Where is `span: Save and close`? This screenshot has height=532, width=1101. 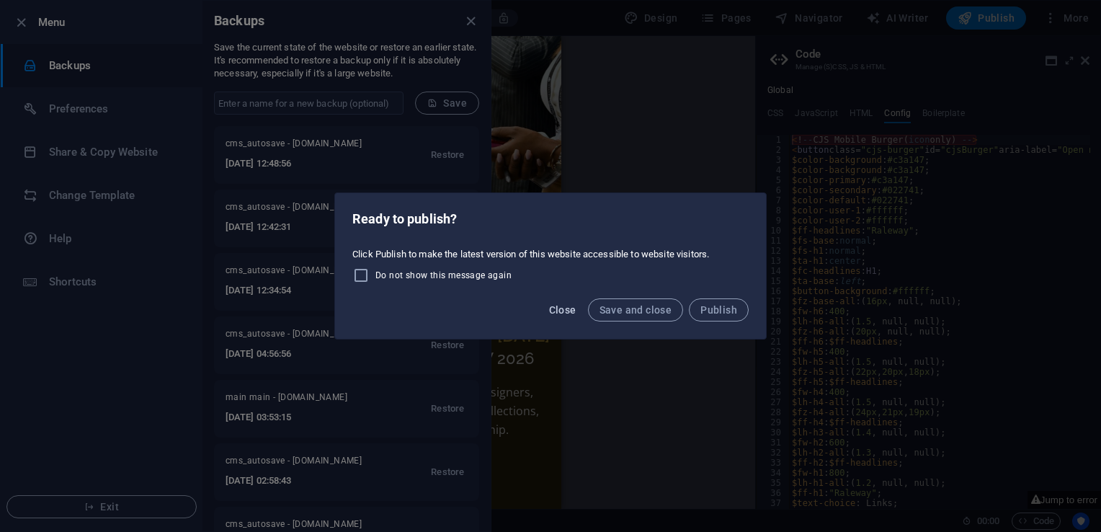
span: Save and close is located at coordinates (636, 310).